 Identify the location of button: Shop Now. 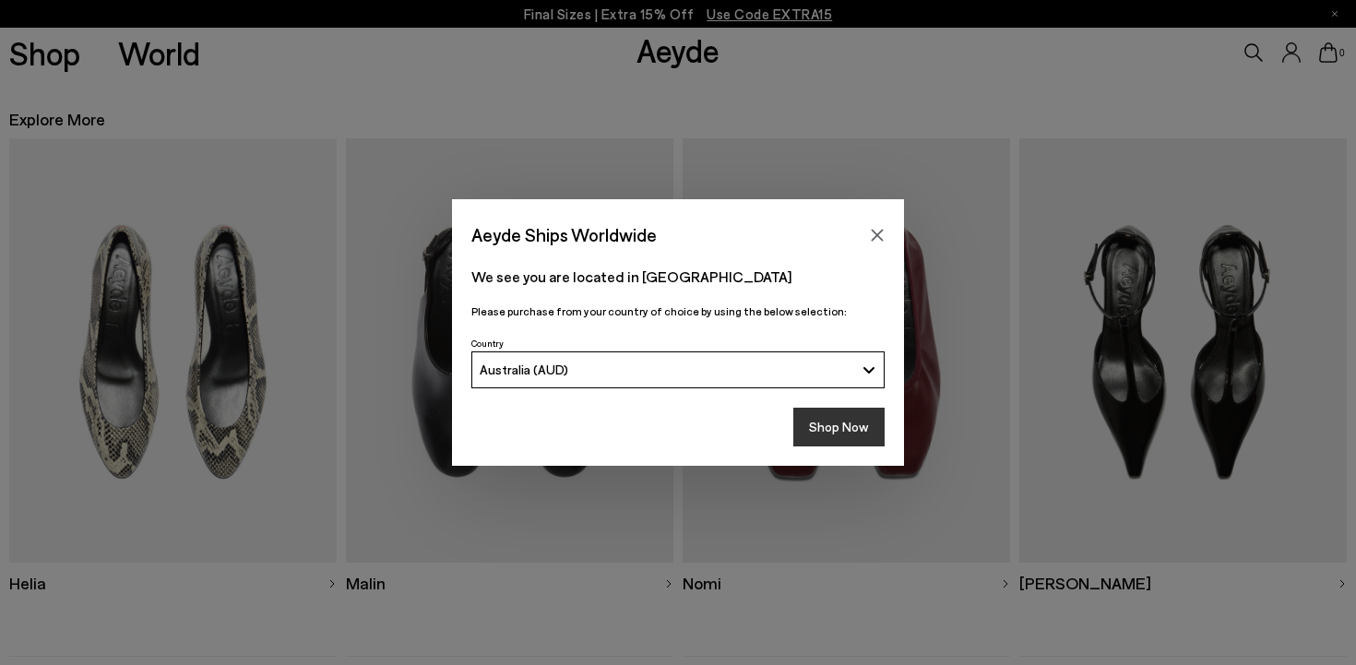
(839, 427).